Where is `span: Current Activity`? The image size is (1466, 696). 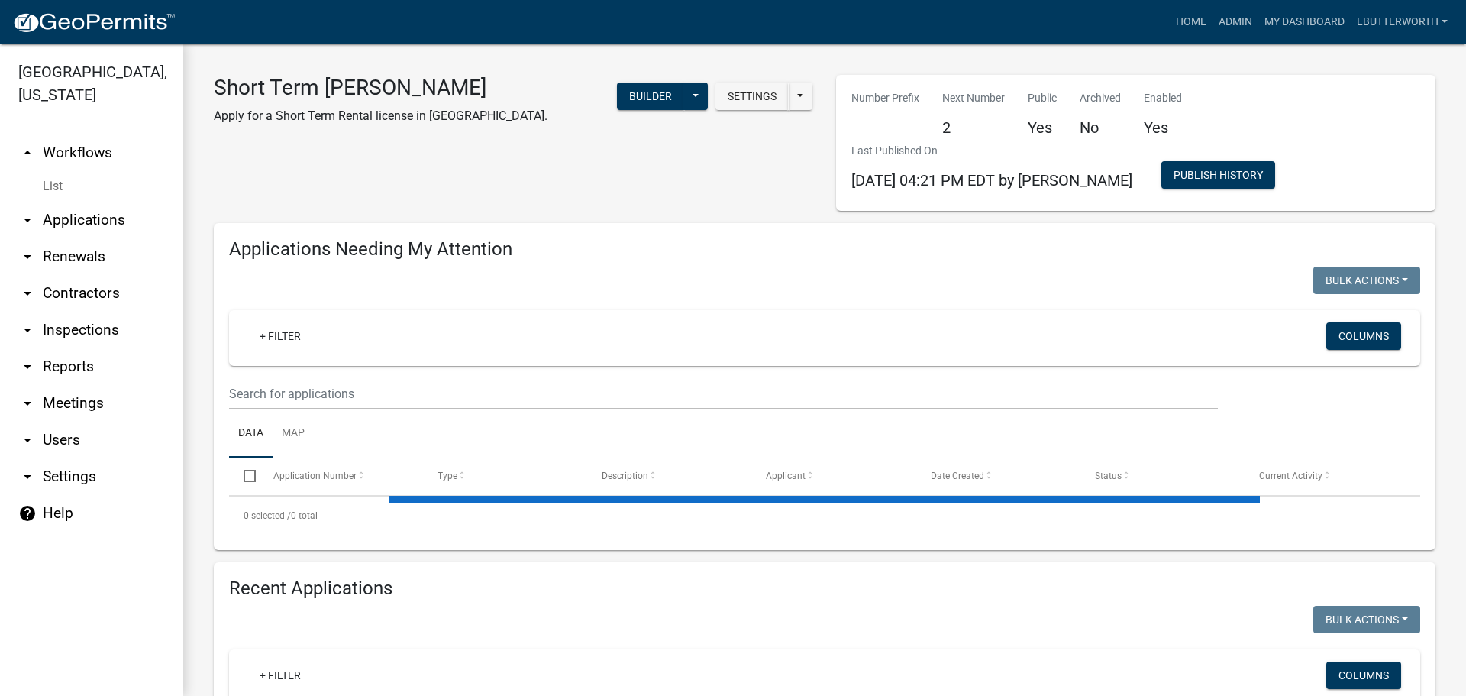 span: Current Activity is located at coordinates (1290, 476).